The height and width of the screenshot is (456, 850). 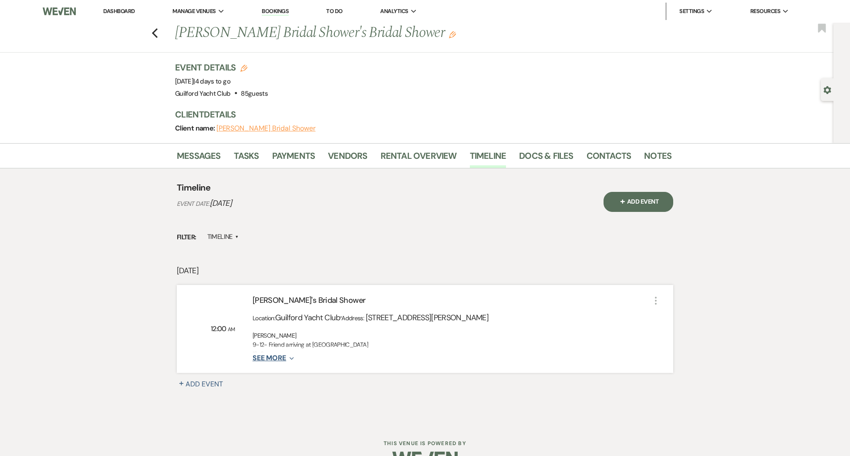 I want to click on a: Docs & Files, so click(x=546, y=158).